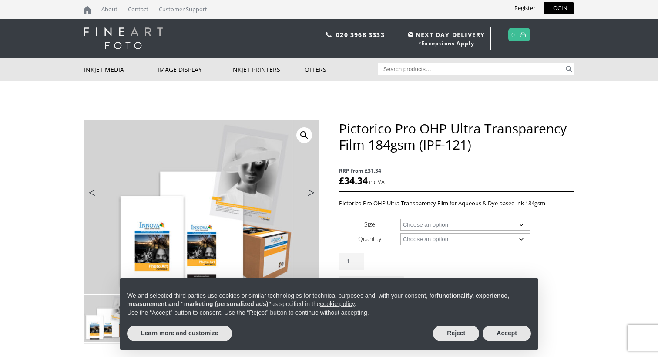  Describe the element at coordinates (329, 34) in the screenshot. I see `img: phone.svg` at that location.